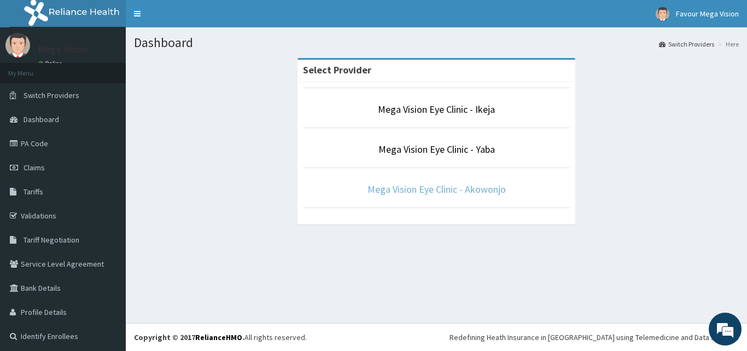 The height and width of the screenshot is (351, 747). Describe the element at coordinates (189, 337) in the screenshot. I see `strong: Copyright © 2017 .` at that location.